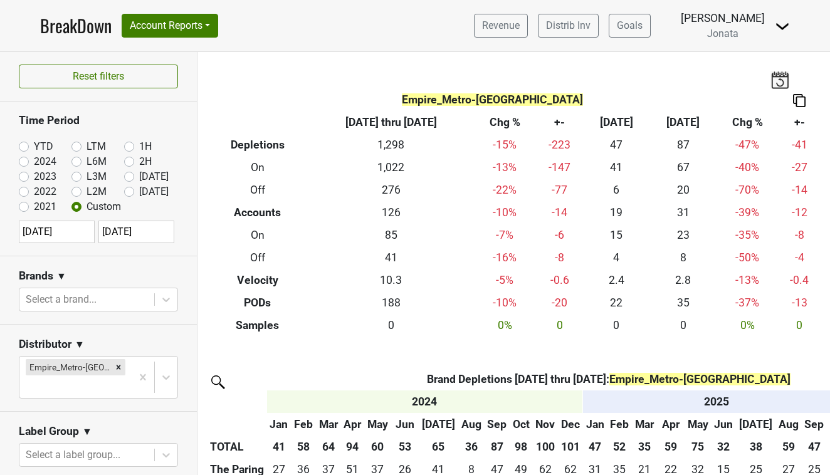 The image size is (830, 475). What do you see at coordinates (505, 213) in the screenshot?
I see `td: -10 %` at bounding box center [505, 213].